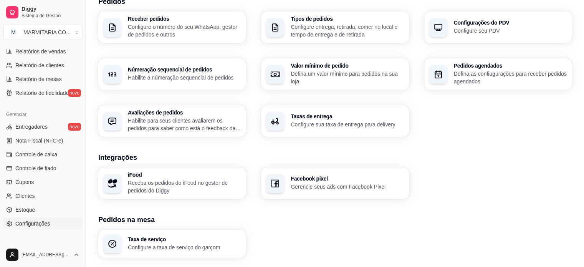 This screenshot has width=584, height=267. What do you see at coordinates (498, 27) in the screenshot?
I see `button: Configurações do PDVConfigure seu PDV` at bounding box center [498, 27].